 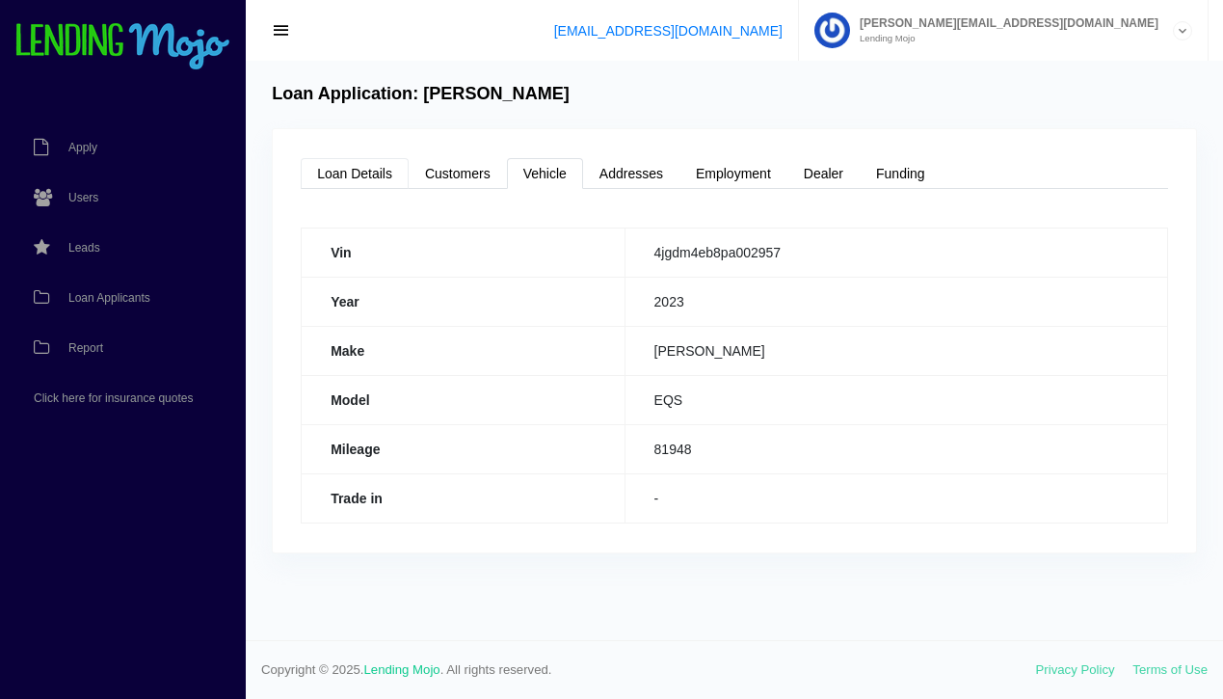 I want to click on a: Loan Details, so click(x=355, y=173).